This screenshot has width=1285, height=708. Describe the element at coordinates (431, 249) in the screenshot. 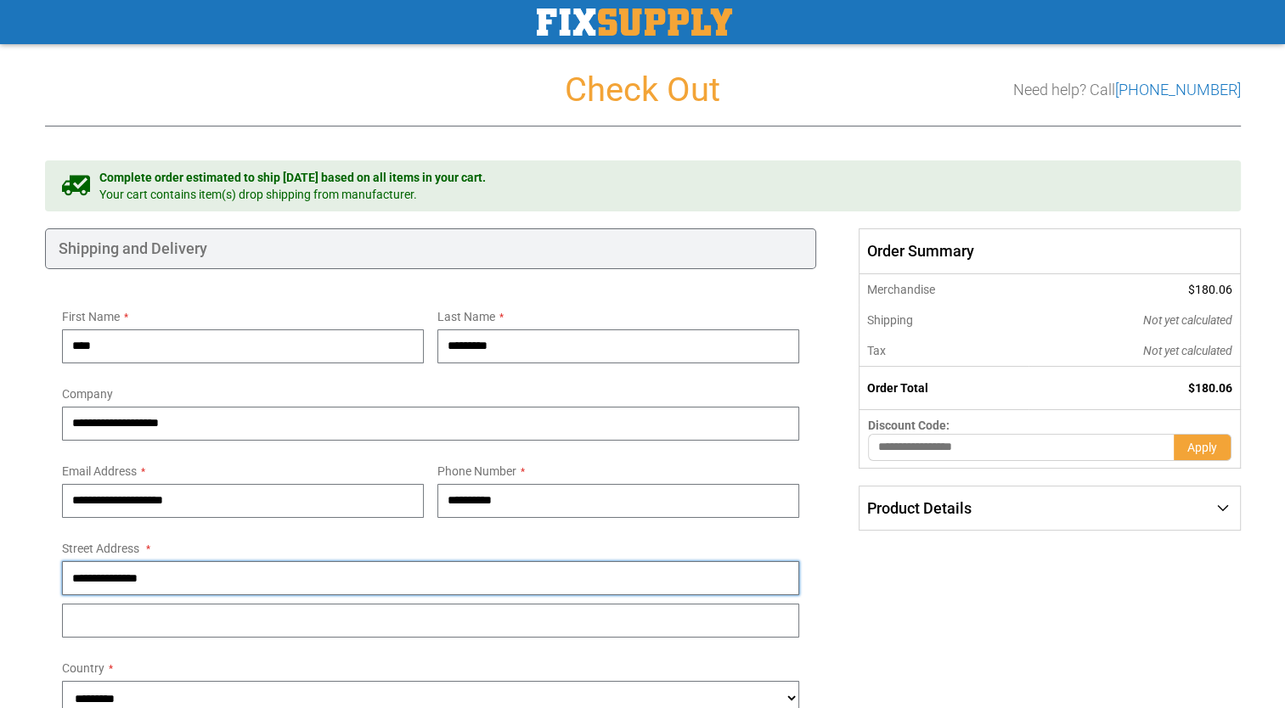

I see `div: Shipping and Delivery` at that location.